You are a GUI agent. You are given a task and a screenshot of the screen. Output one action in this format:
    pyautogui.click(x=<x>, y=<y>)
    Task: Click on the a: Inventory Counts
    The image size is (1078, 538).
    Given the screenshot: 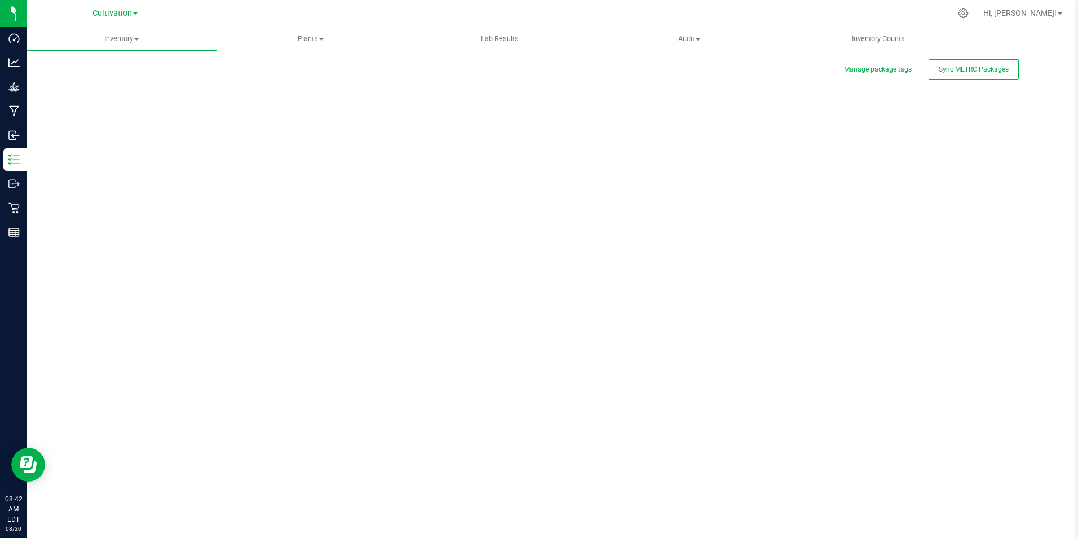 What is the action you would take?
    pyautogui.click(x=878, y=39)
    